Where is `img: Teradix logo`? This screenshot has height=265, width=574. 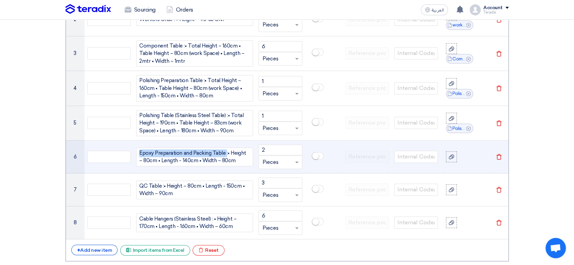 img: Teradix logo is located at coordinates (88, 9).